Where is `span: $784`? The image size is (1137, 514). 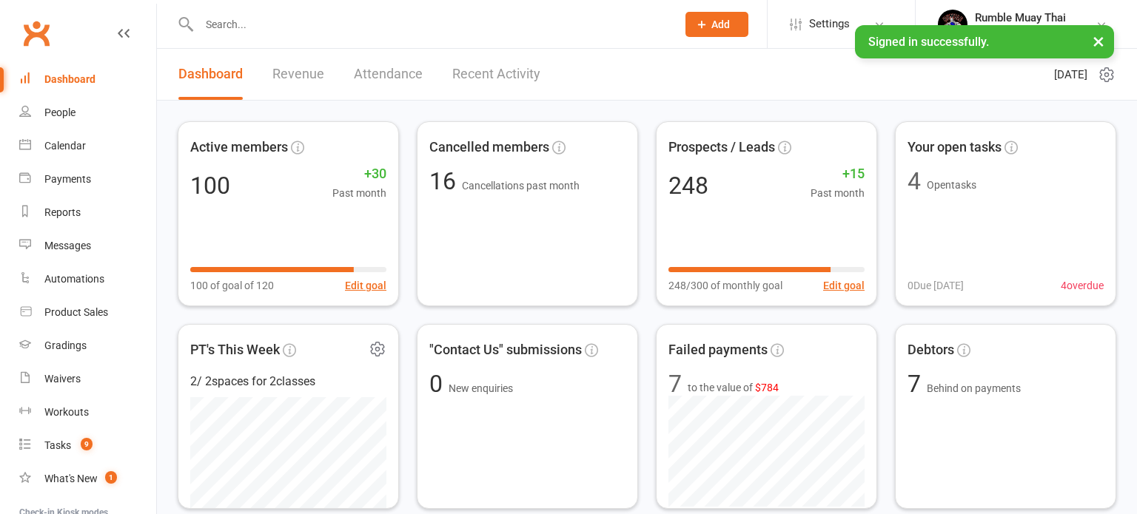
span: $784 is located at coordinates (767, 388).